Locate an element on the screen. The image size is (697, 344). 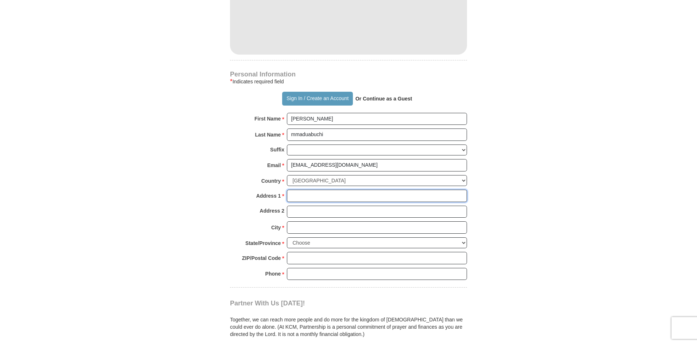
strong: ZIP/Postal Code is located at coordinates (261, 258).